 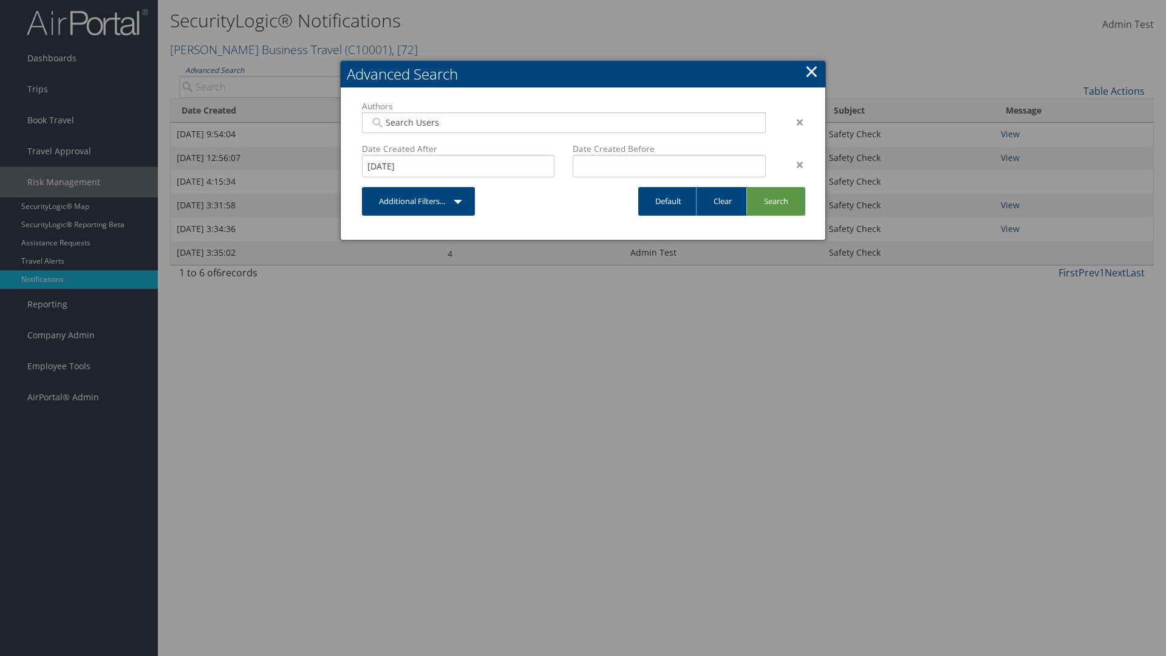 I want to click on label: Date Created After, so click(x=458, y=149).